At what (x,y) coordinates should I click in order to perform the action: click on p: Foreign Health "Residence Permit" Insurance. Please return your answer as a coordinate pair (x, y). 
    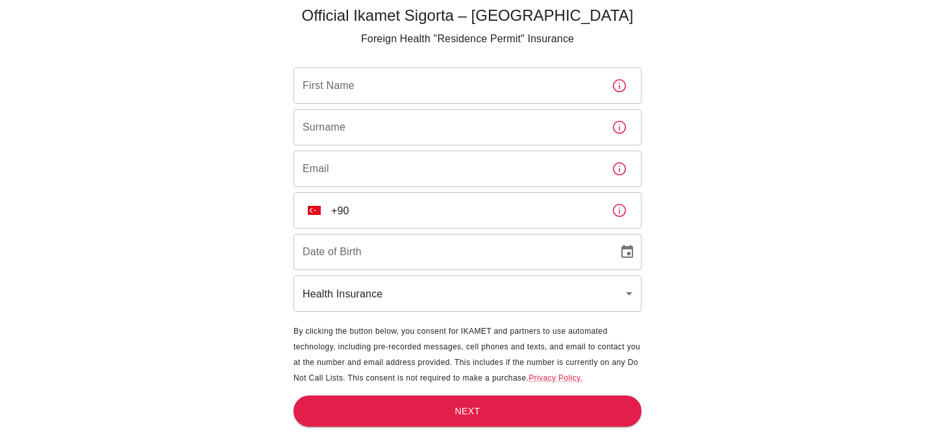
    Looking at the image, I should click on (467, 39).